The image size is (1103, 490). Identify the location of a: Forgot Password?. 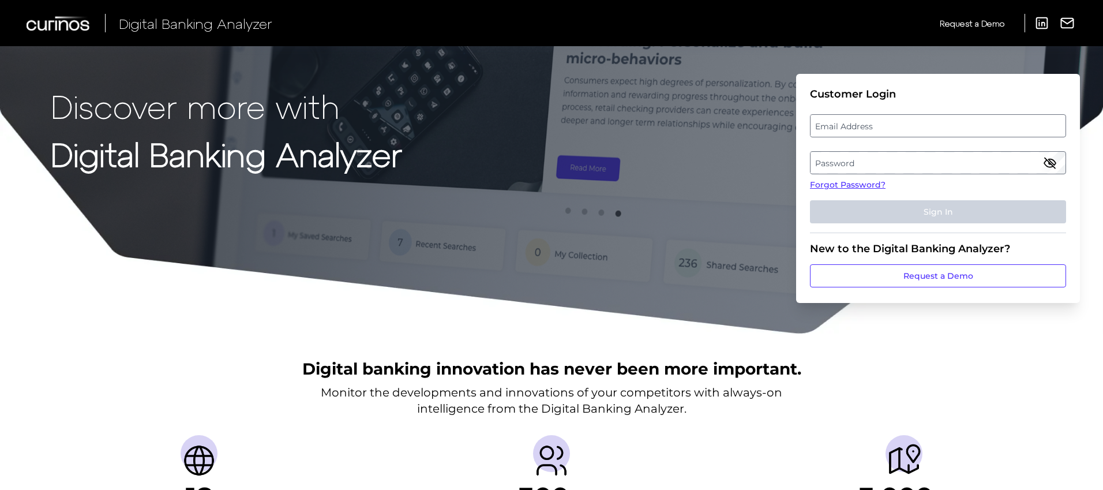
(938, 185).